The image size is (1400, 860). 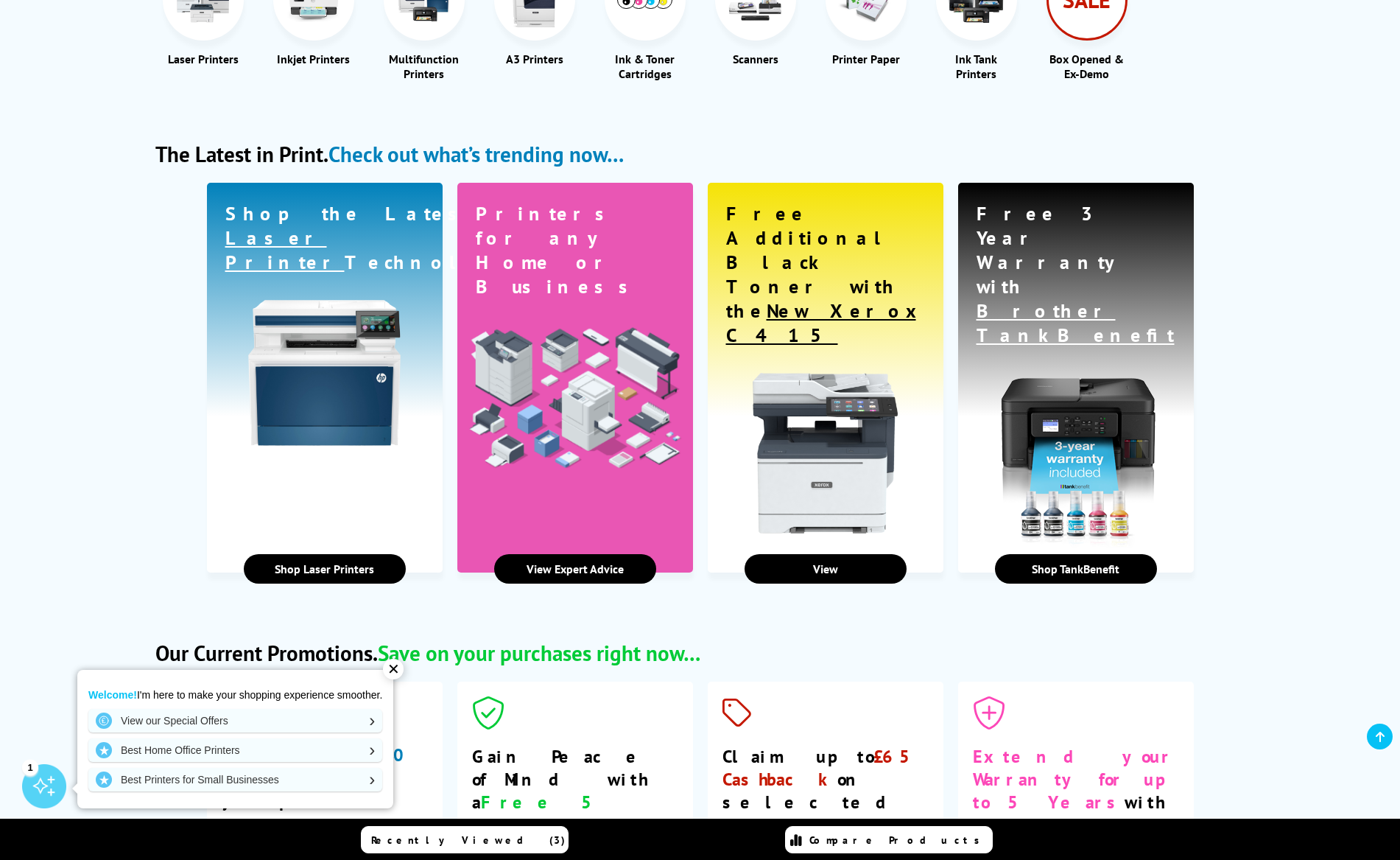 I want to click on span: £65 Cashback, so click(x=822, y=768).